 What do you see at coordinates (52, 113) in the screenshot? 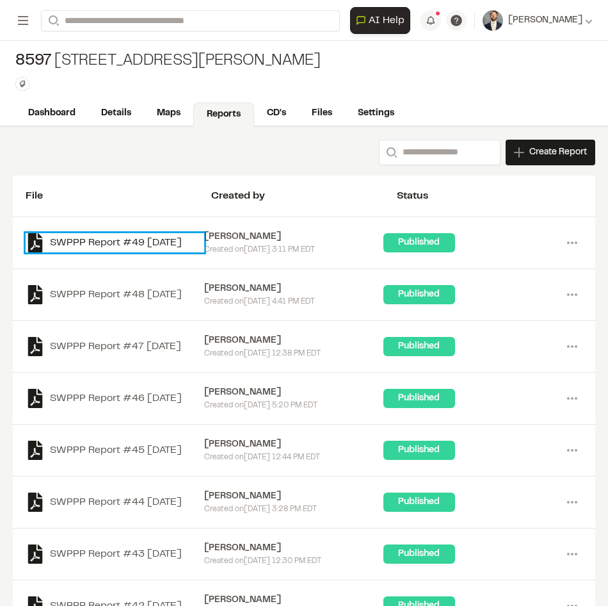
I see `a: Dashboard` at bounding box center [52, 113].